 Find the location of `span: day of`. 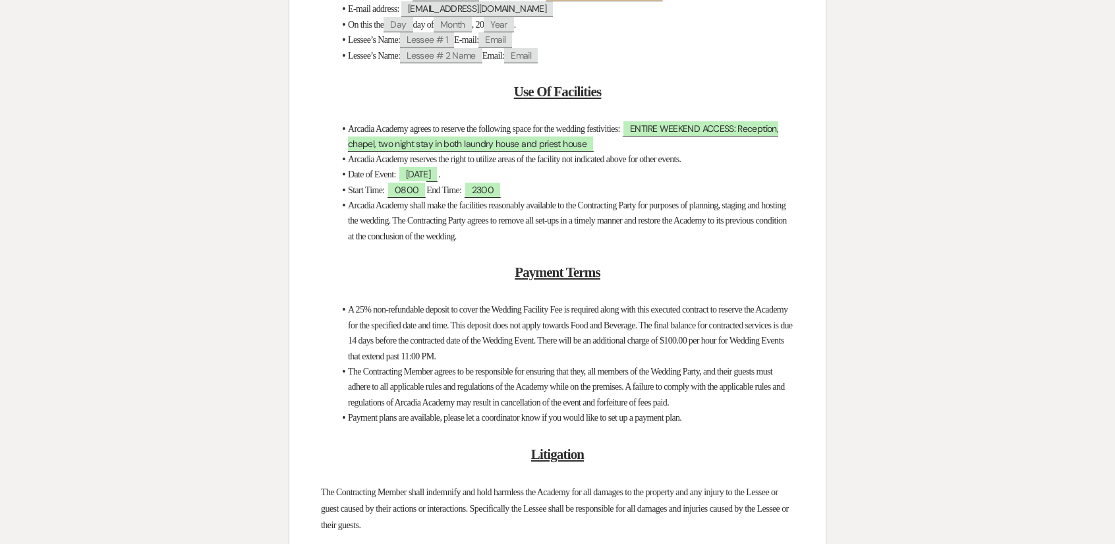

span: day of is located at coordinates (424, 24).